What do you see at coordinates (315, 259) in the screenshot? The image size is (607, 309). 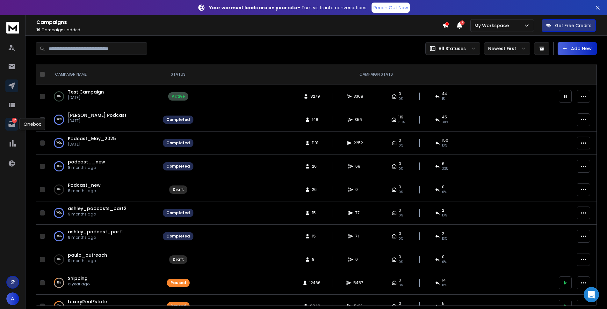 I see `span: 8` at bounding box center [315, 259].